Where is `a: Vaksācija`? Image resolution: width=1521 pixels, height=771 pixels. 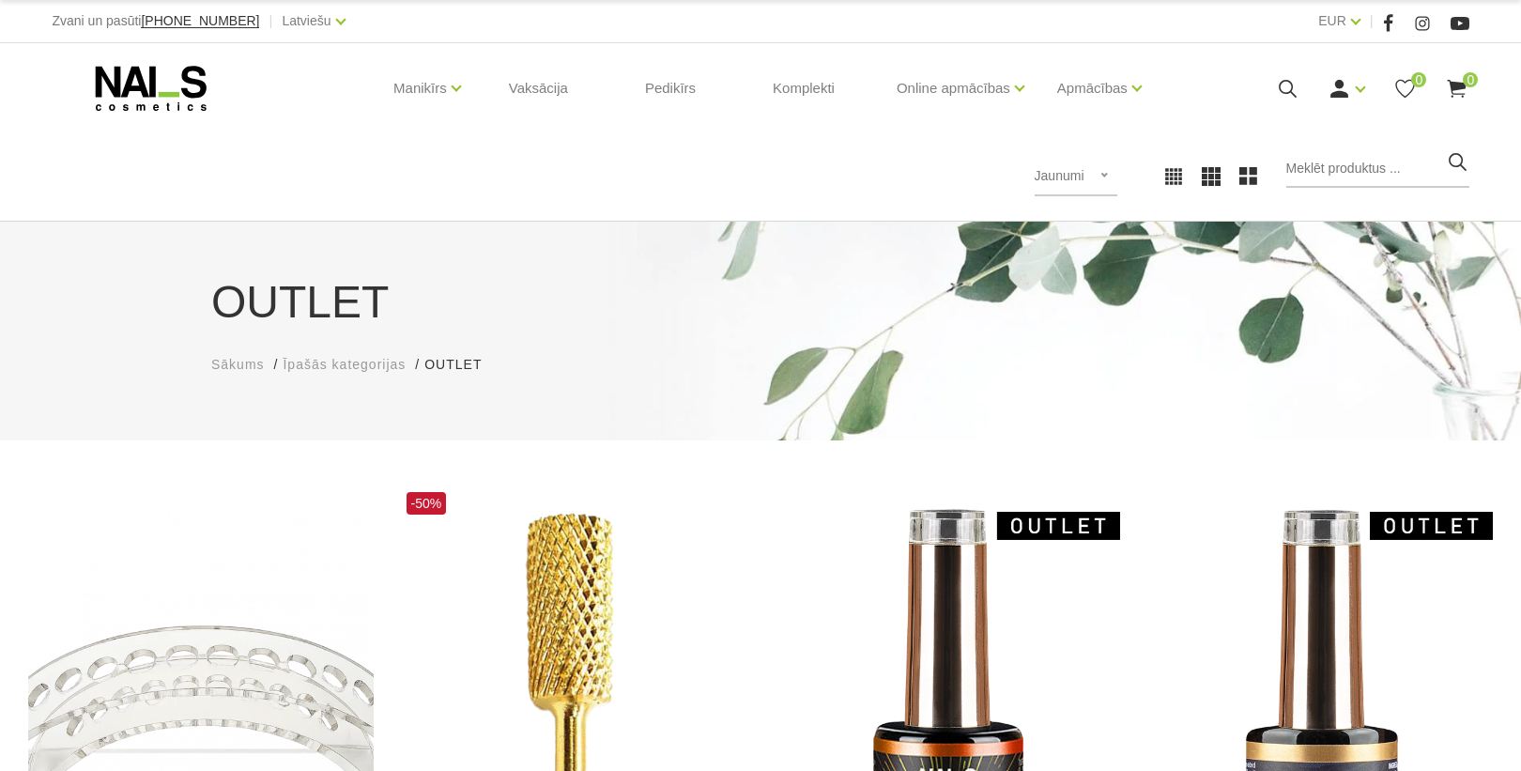 a: Vaksācija is located at coordinates (538, 88).